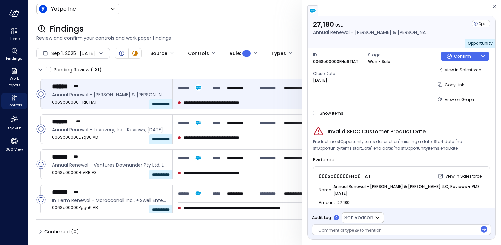  Describe the element at coordinates (14, 78) in the screenshot. I see `div: Work Papers` at that location.